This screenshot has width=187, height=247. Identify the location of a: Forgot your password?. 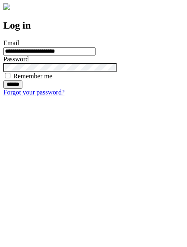
(34, 92).